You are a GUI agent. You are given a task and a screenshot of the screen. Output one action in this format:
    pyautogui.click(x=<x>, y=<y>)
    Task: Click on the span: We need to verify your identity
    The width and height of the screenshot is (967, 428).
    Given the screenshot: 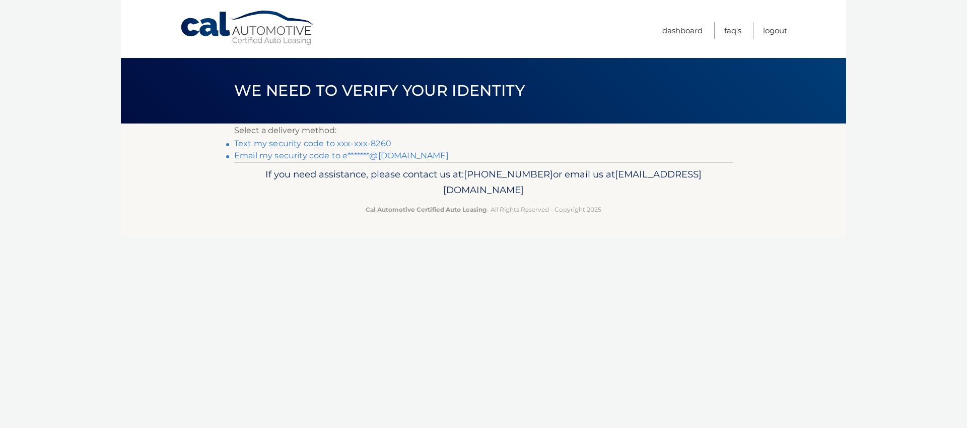 What is the action you would take?
    pyautogui.click(x=379, y=90)
    